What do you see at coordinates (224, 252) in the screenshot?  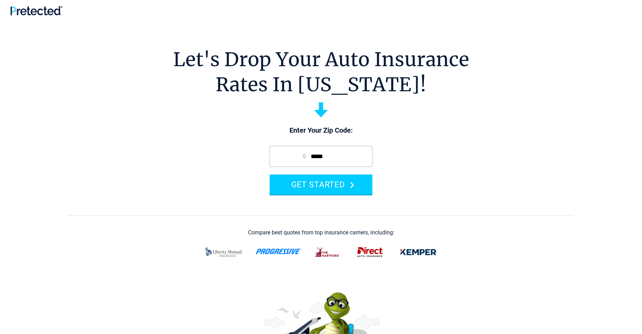 I see `img: liberty` at bounding box center [224, 252].